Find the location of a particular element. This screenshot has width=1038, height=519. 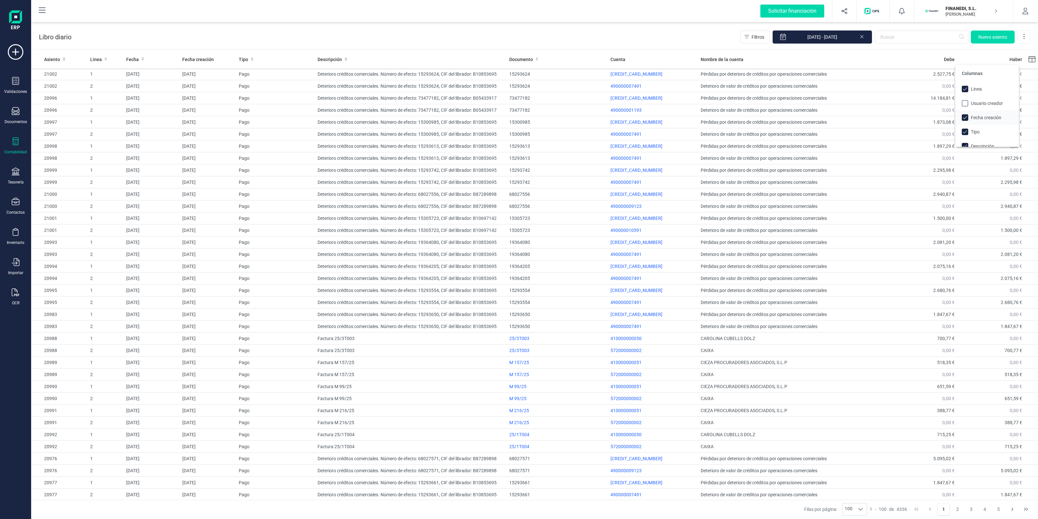

span: 2.075,16 € is located at coordinates (1012, 278).